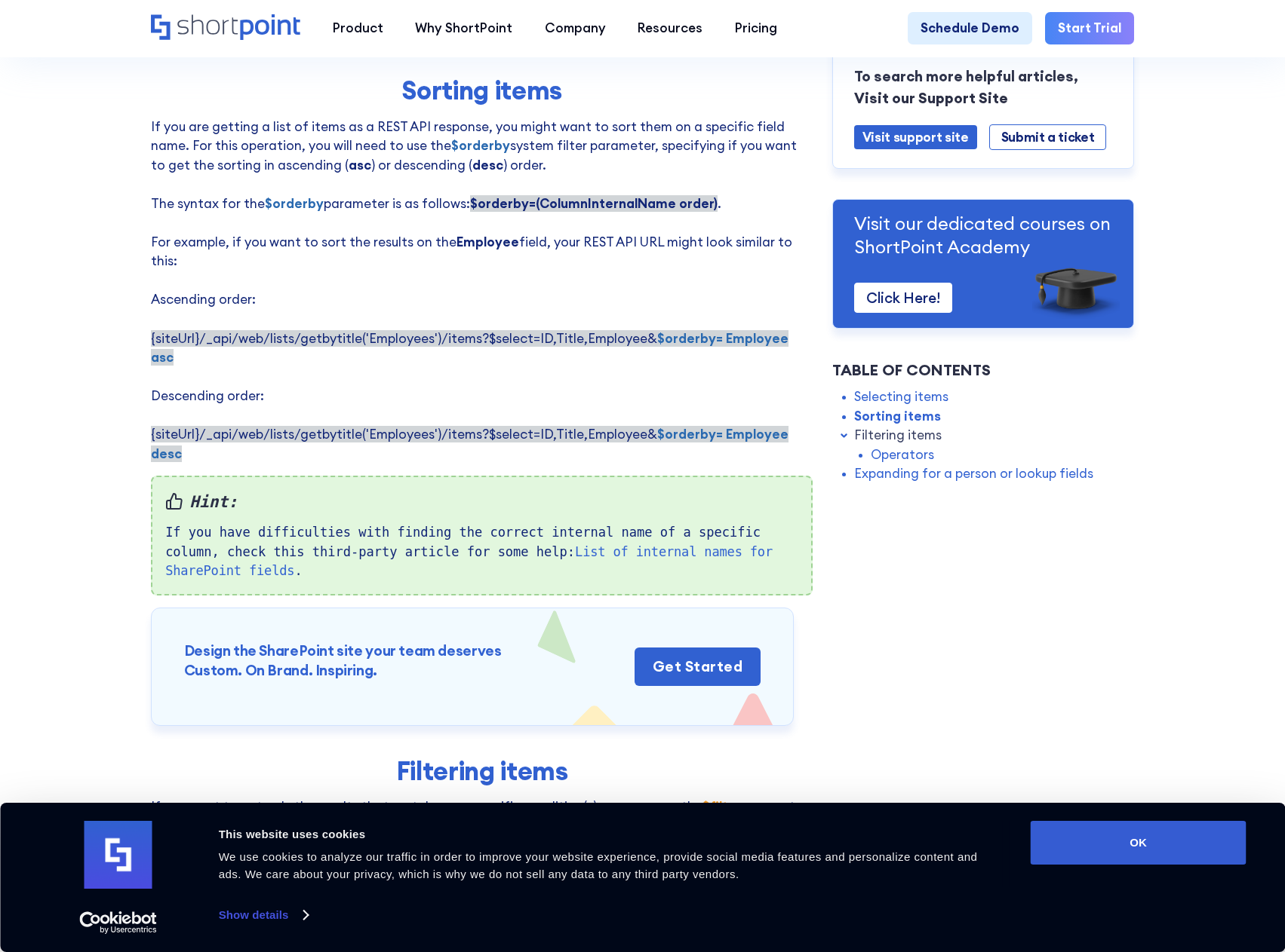  I want to click on strong: Employee, so click(487, 242).